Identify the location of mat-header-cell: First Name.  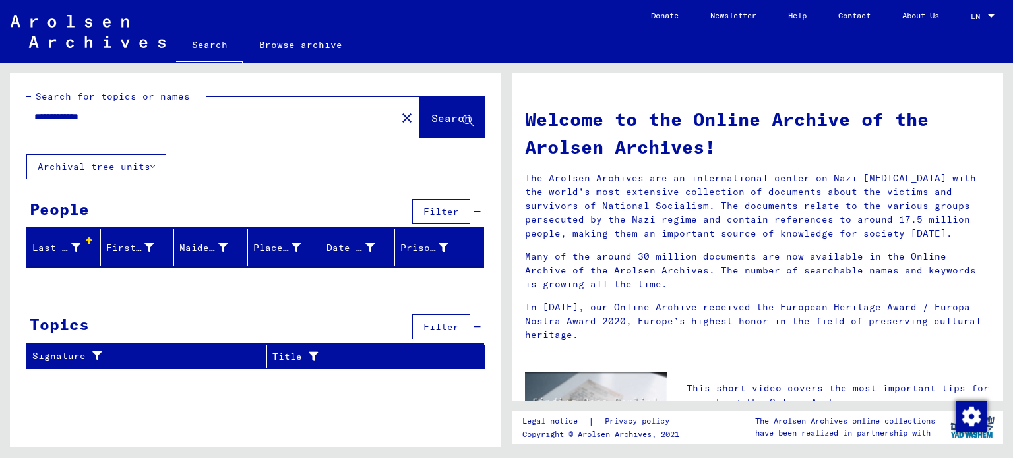
(138, 248).